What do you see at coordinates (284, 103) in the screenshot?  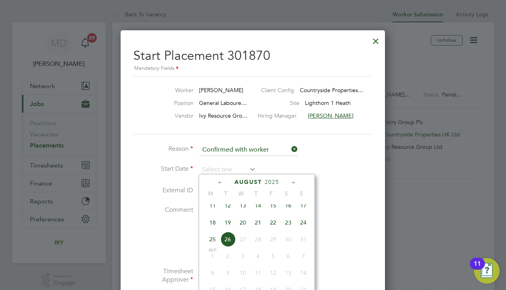 I see `label: Site` at bounding box center [284, 103].